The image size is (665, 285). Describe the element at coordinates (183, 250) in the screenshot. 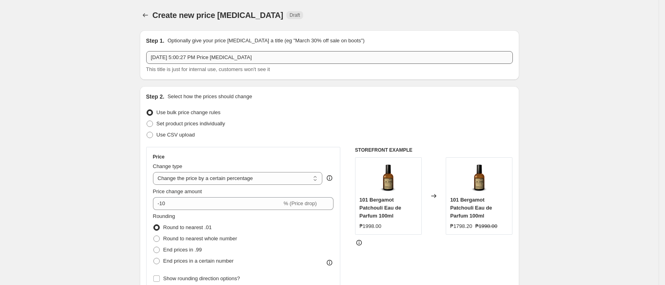

I see `span: End prices in .99` at that location.